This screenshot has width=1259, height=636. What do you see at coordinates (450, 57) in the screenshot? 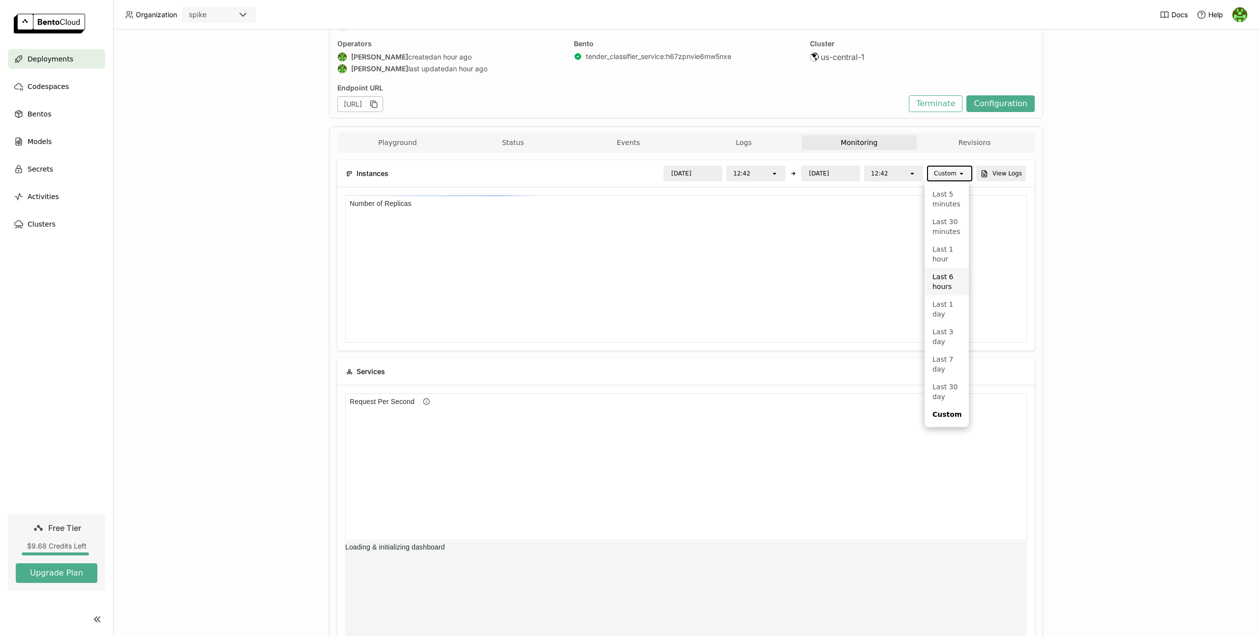
I see `div: created` at bounding box center [450, 57].